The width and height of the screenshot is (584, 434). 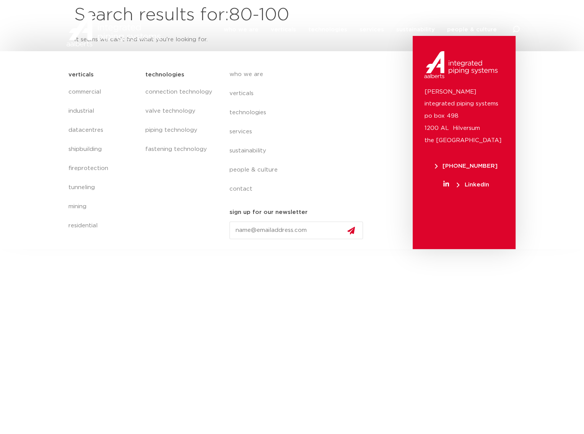 What do you see at coordinates (81, 75) in the screenshot?
I see `h5: verticals` at bounding box center [81, 75].